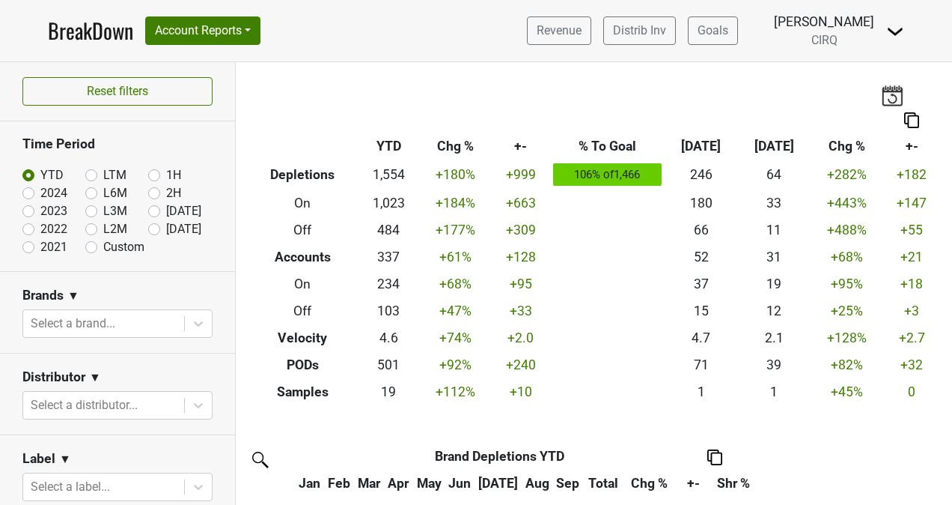 This screenshot has width=952, height=505. I want to click on th: Accounts, so click(303, 257).